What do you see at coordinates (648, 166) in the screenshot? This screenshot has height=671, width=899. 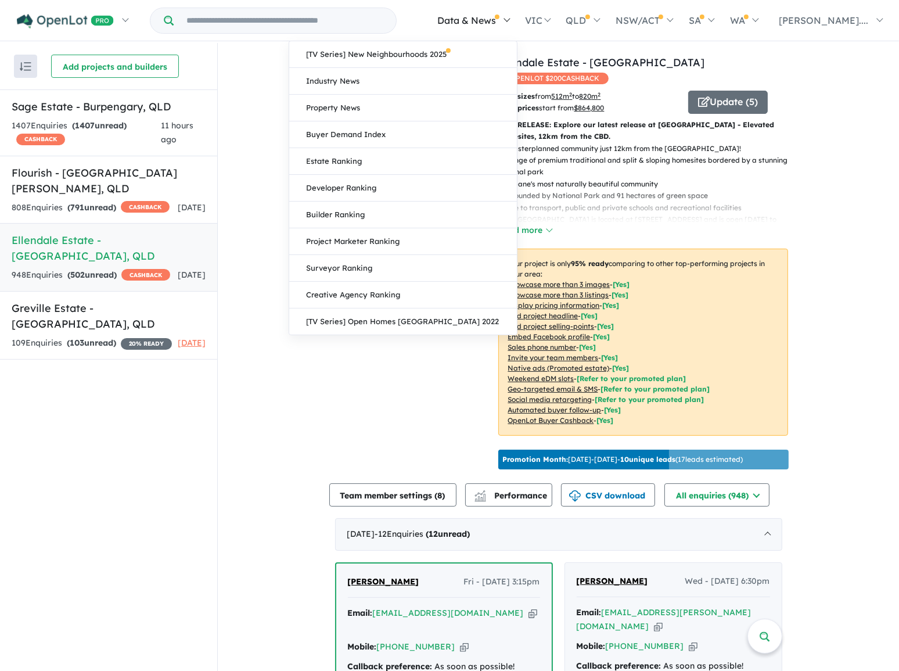 I see `p: - A range of premium traditional and split & sloping homesites bordered by a stunning national park` at bounding box center [648, 166].